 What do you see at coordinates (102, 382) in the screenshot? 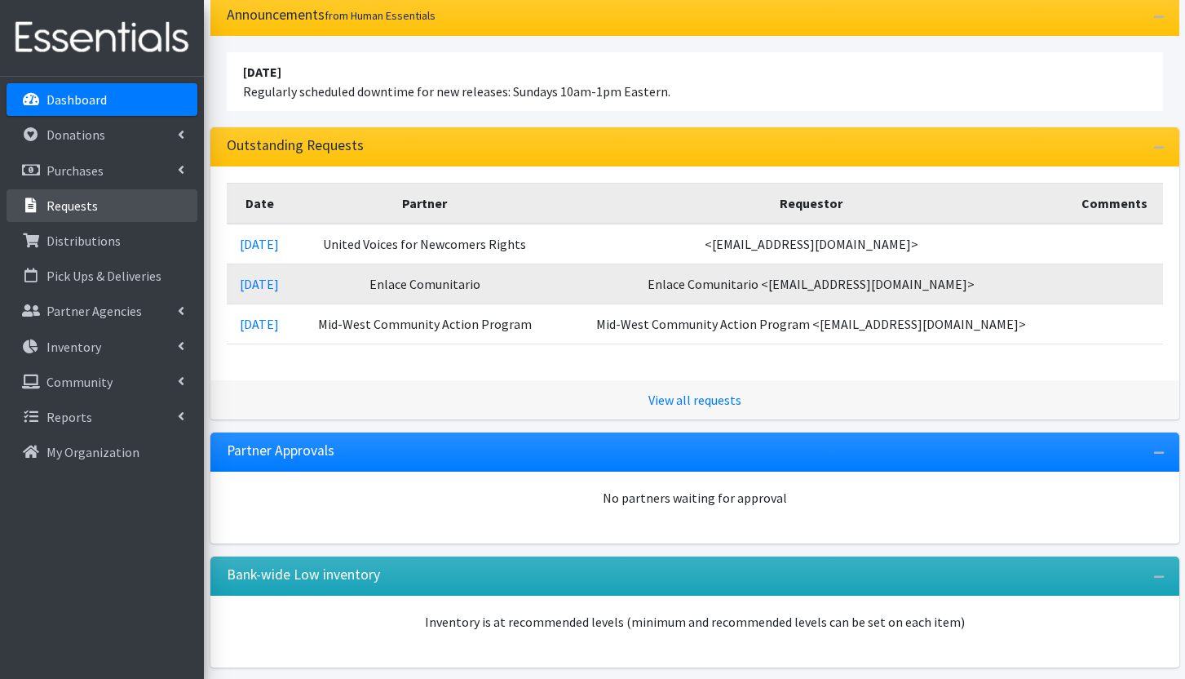
I see `a: Community` at bounding box center [102, 382].